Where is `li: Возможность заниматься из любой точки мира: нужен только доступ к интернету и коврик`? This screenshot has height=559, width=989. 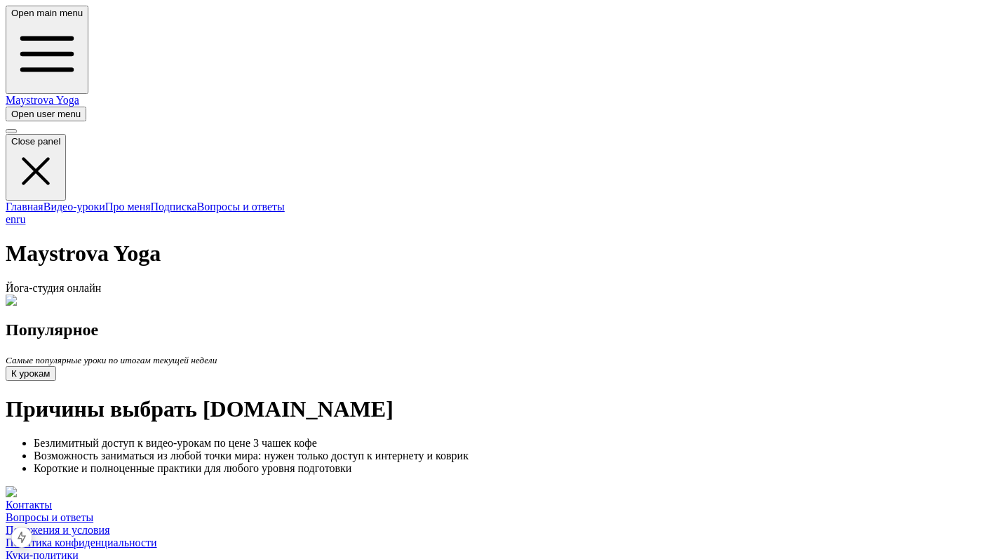 li: Возможность заниматься из любой точки мира: нужен только доступ к интернету и коврик is located at coordinates (509, 456).